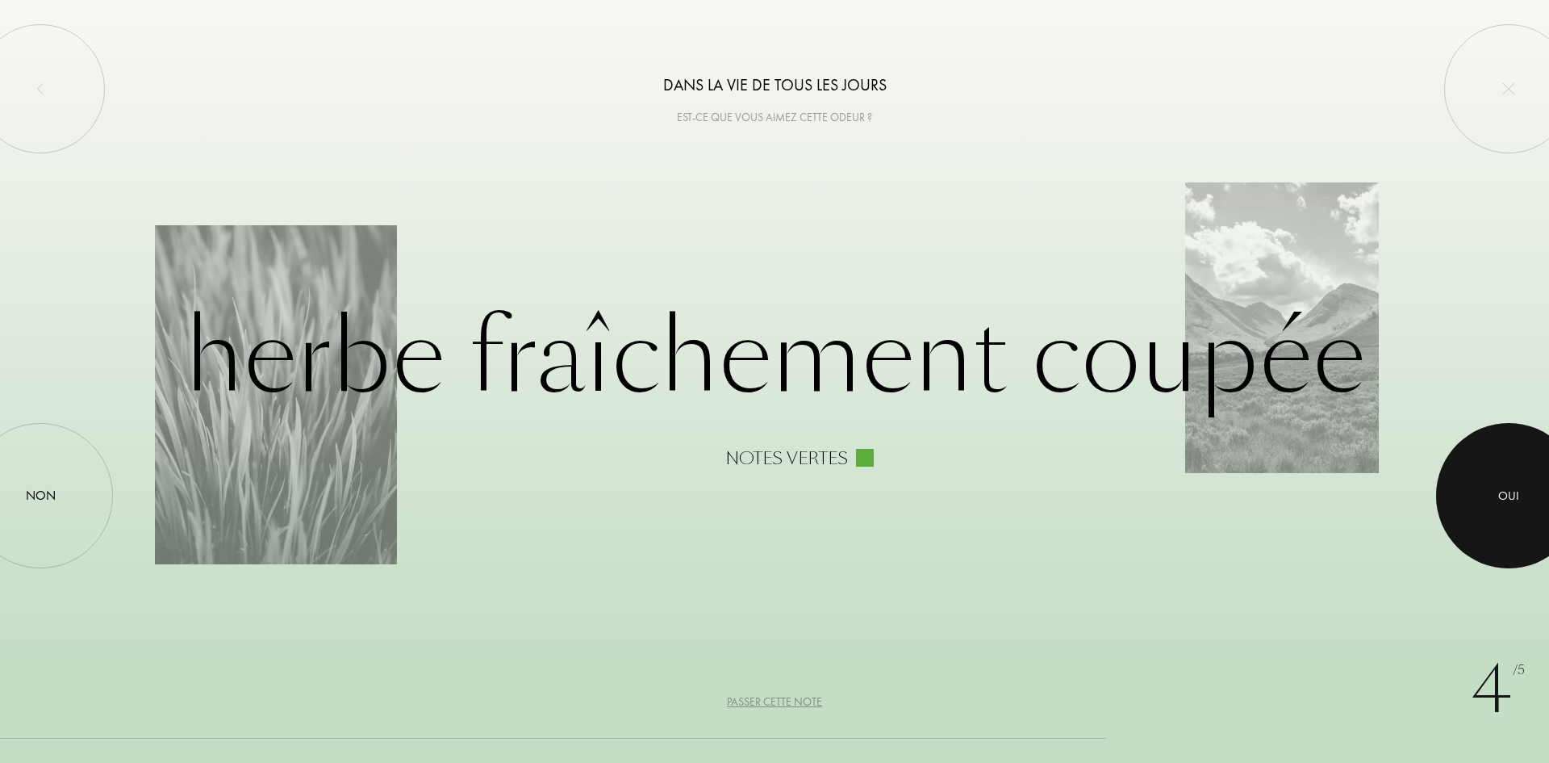  I want to click on img: left_onboard.svg, so click(40, 89).